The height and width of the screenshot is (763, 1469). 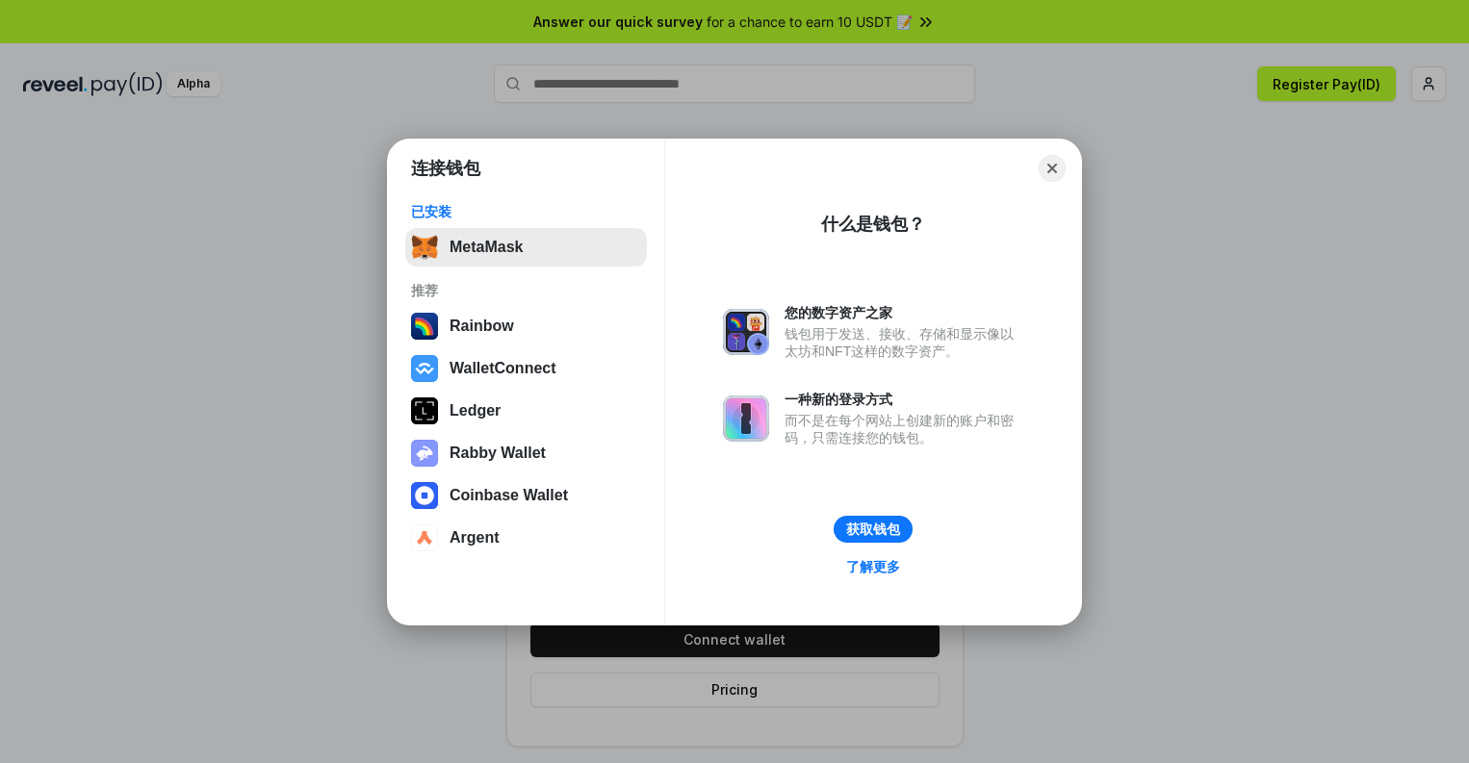 What do you see at coordinates (525, 247) in the screenshot?
I see `button: MetaMask` at bounding box center [525, 247].